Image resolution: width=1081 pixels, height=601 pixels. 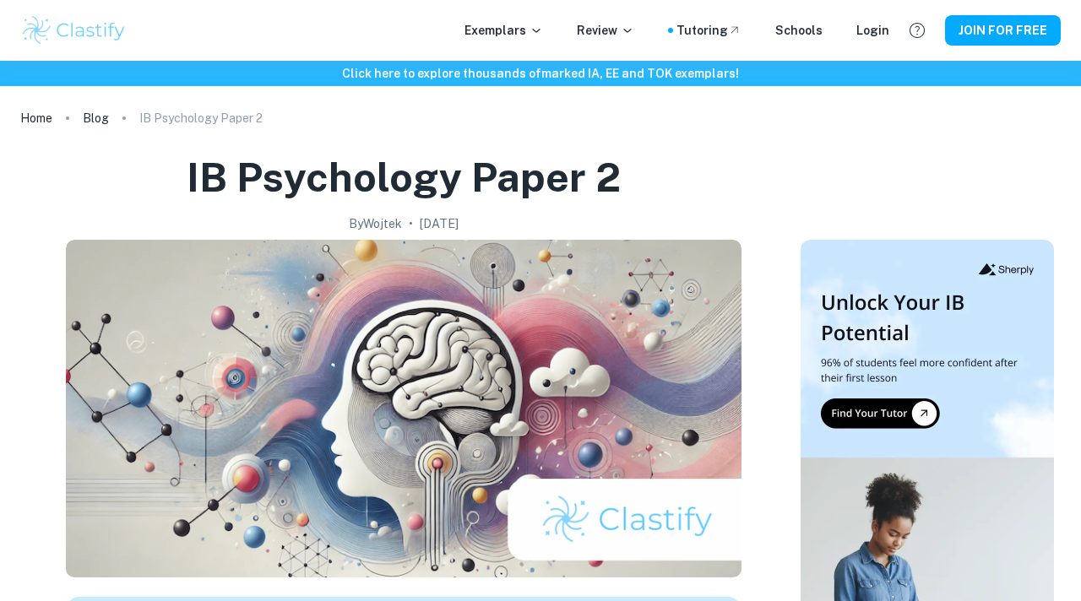 I want to click on h1: IB Psychology Paper 2, so click(x=404, y=177).